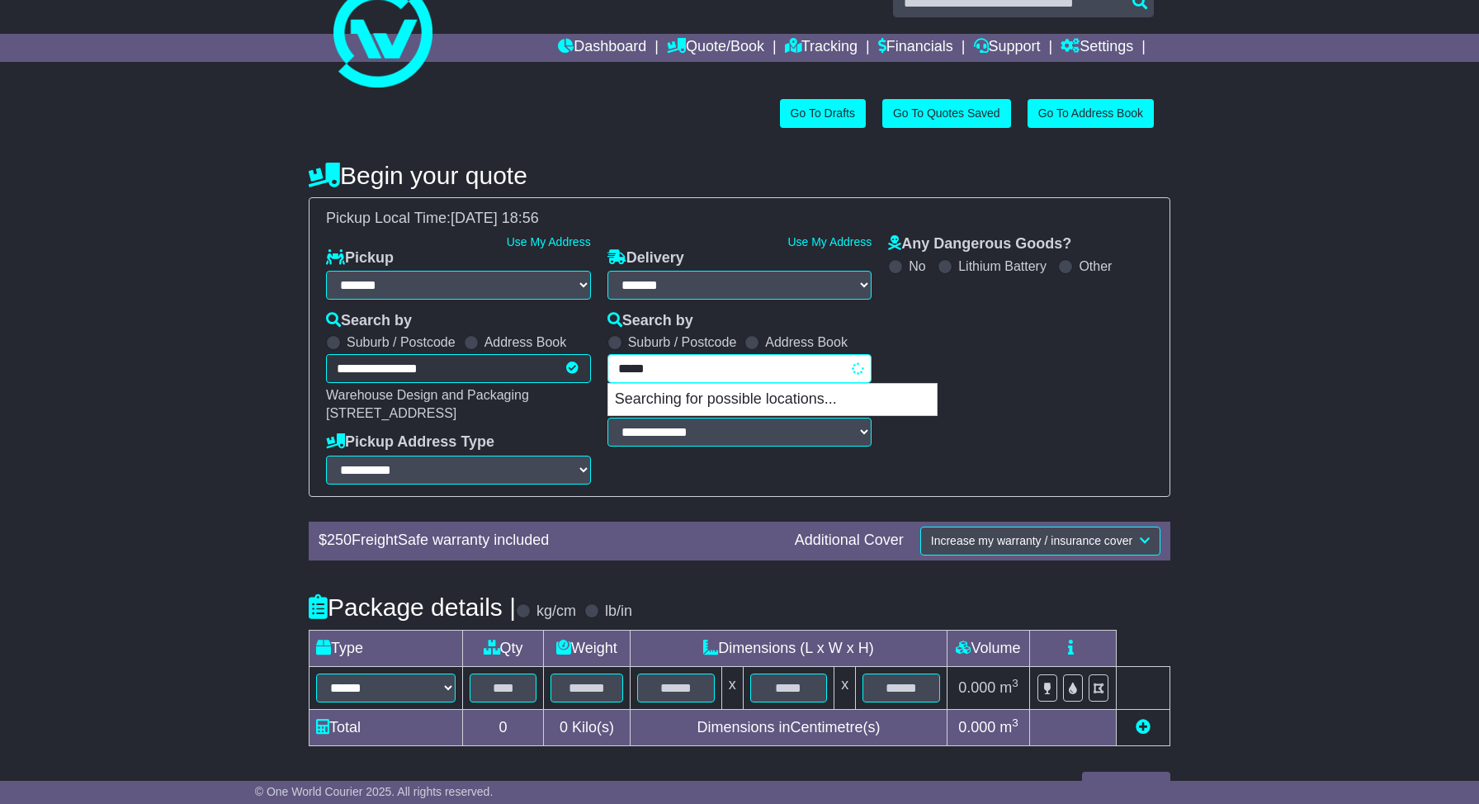  What do you see at coordinates (339, 540) in the screenshot?
I see `span: 250` at bounding box center [339, 540].